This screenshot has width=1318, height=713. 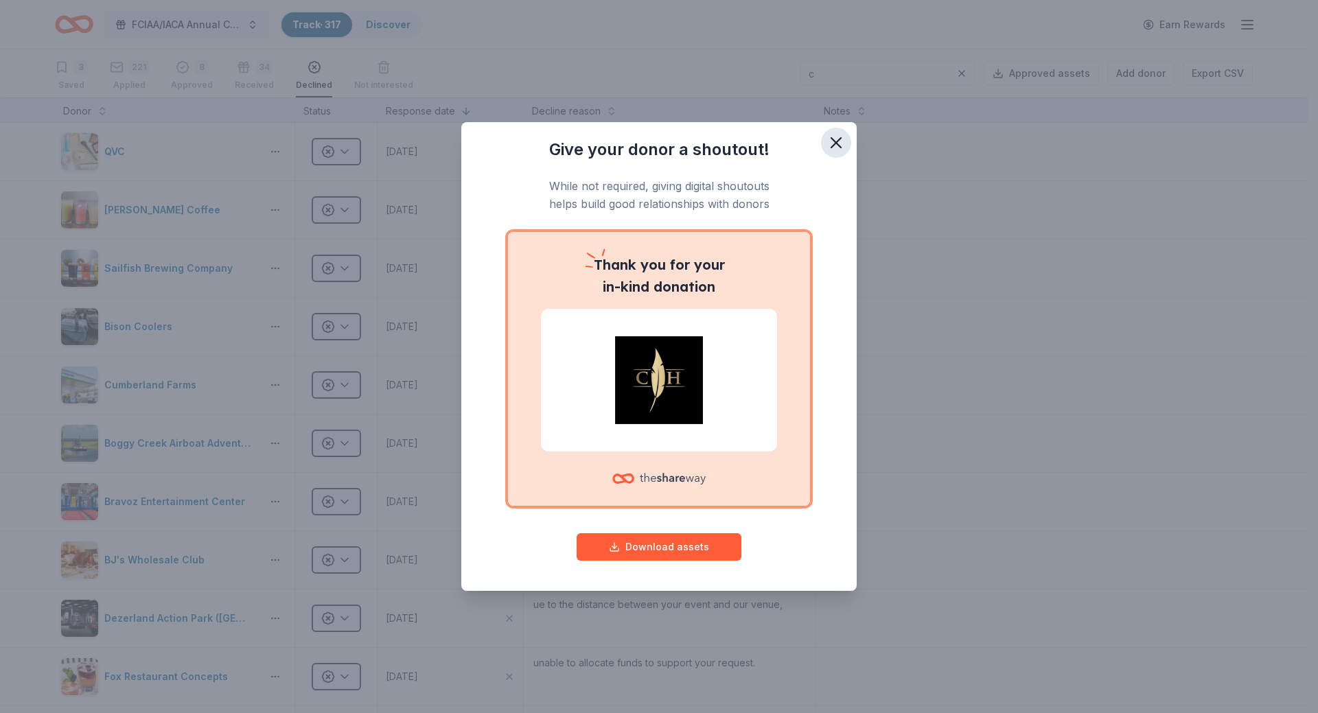 I want to click on p: you for your in-kind donation, so click(x=659, y=276).